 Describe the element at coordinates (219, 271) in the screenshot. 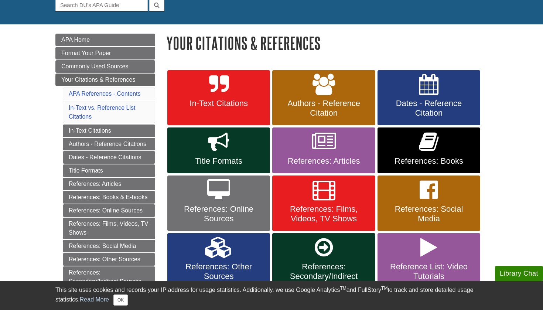

I see `span: References: Other Sources` at that location.